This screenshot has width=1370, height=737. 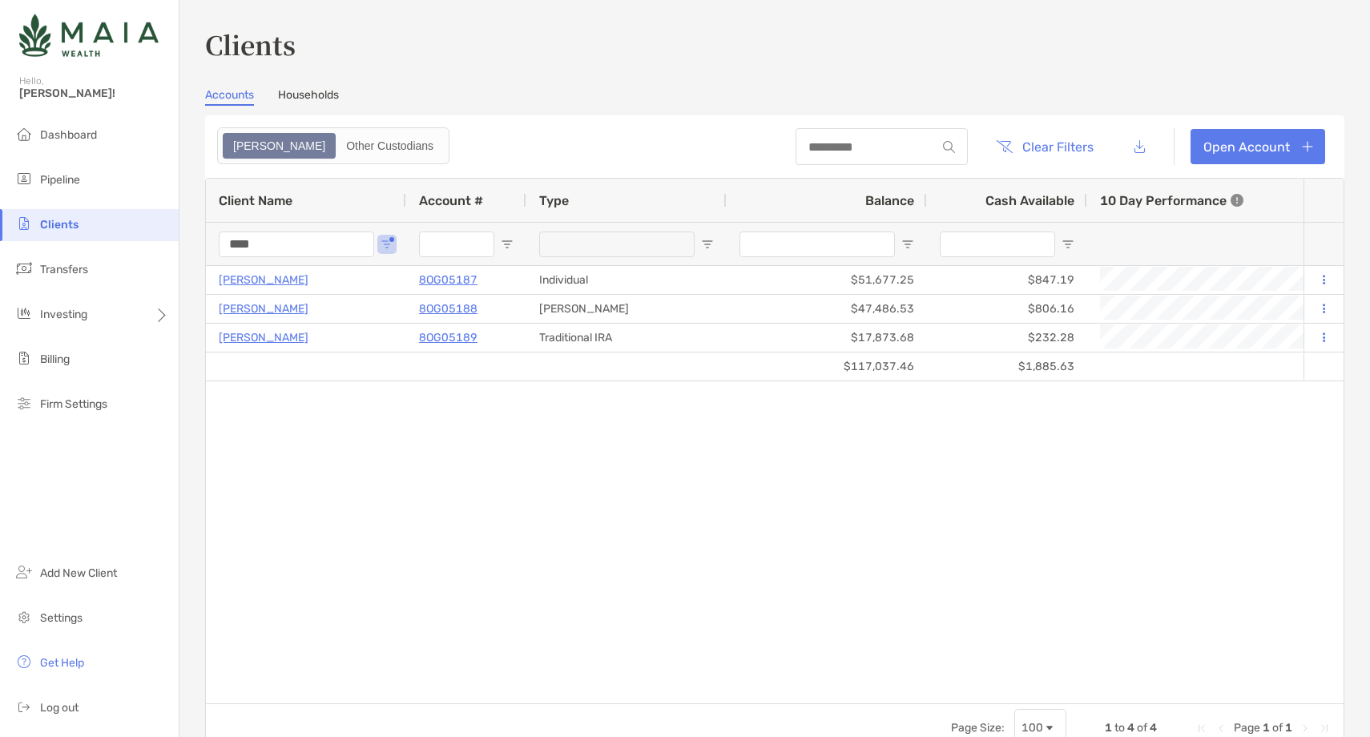 What do you see at coordinates (889, 200) in the screenshot?
I see `span: Balance` at bounding box center [889, 200].